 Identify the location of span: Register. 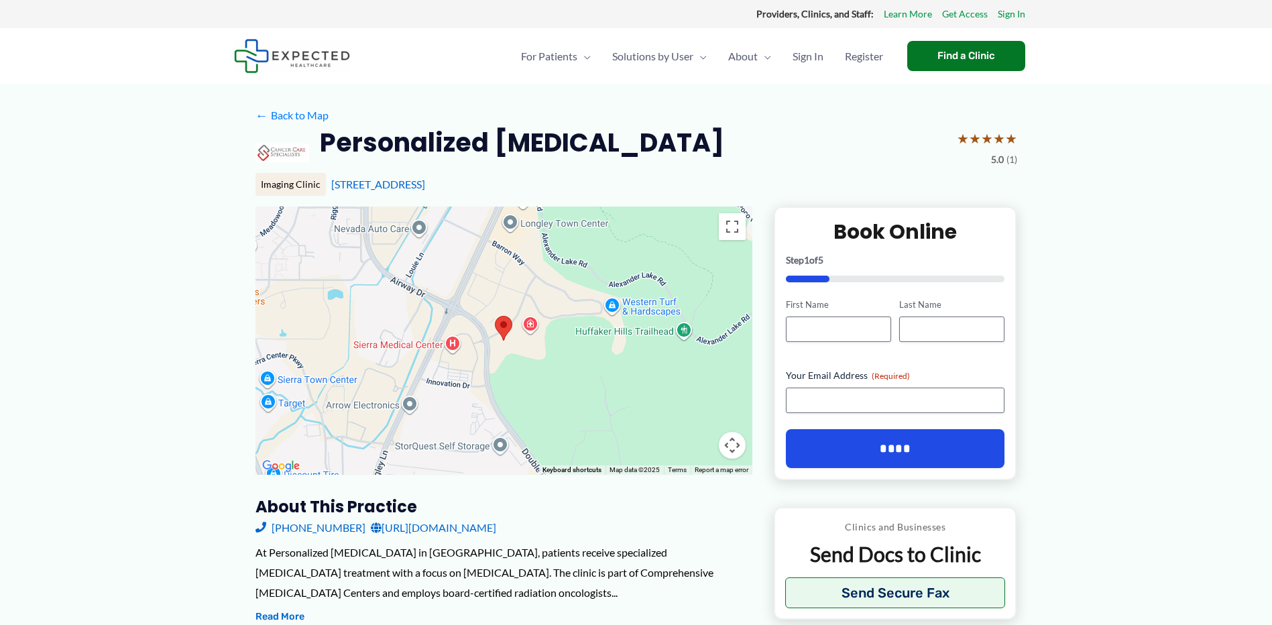
(864, 56).